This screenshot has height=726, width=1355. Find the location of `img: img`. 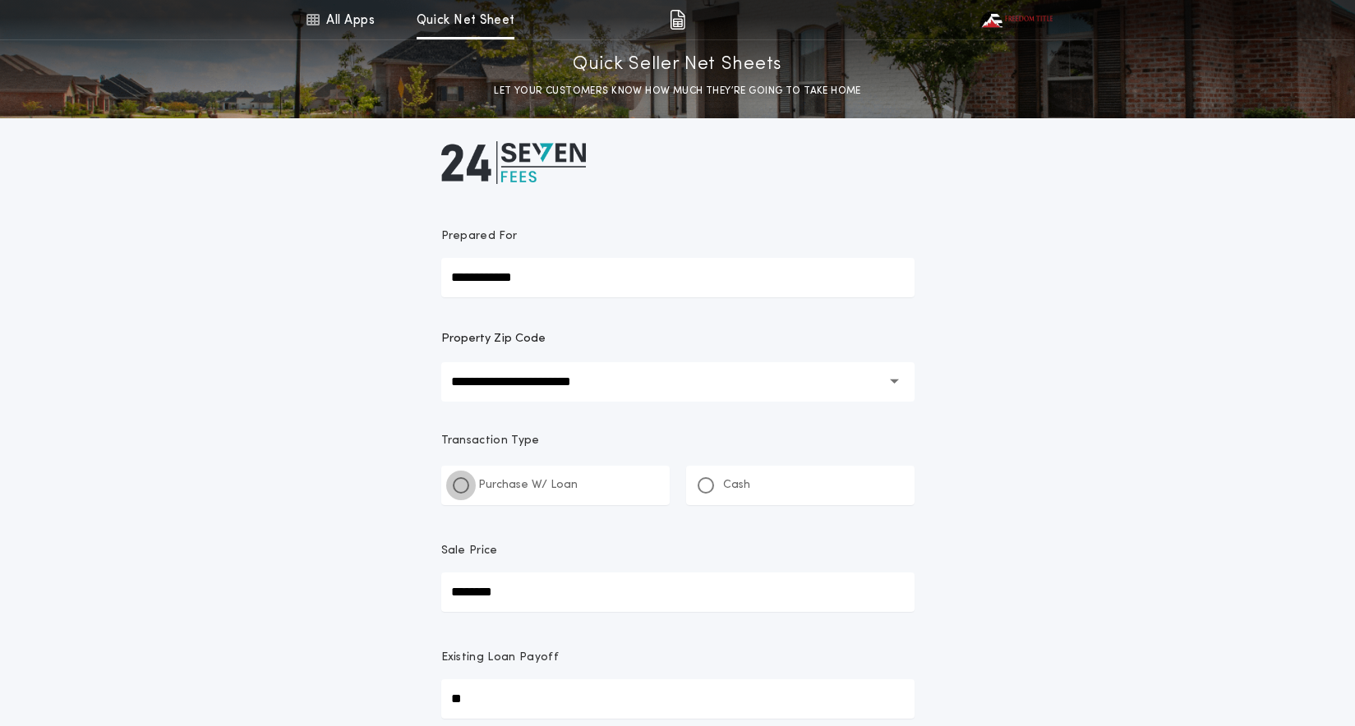

img: img is located at coordinates (677, 20).